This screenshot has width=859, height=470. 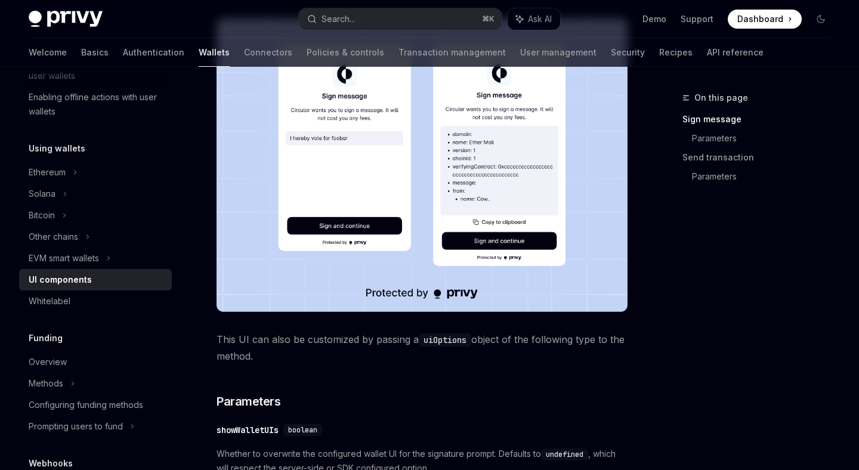 What do you see at coordinates (422, 348) in the screenshot?
I see `span: This UI can also be customized by passing a object of the following type to the method.` at bounding box center [422, 348].